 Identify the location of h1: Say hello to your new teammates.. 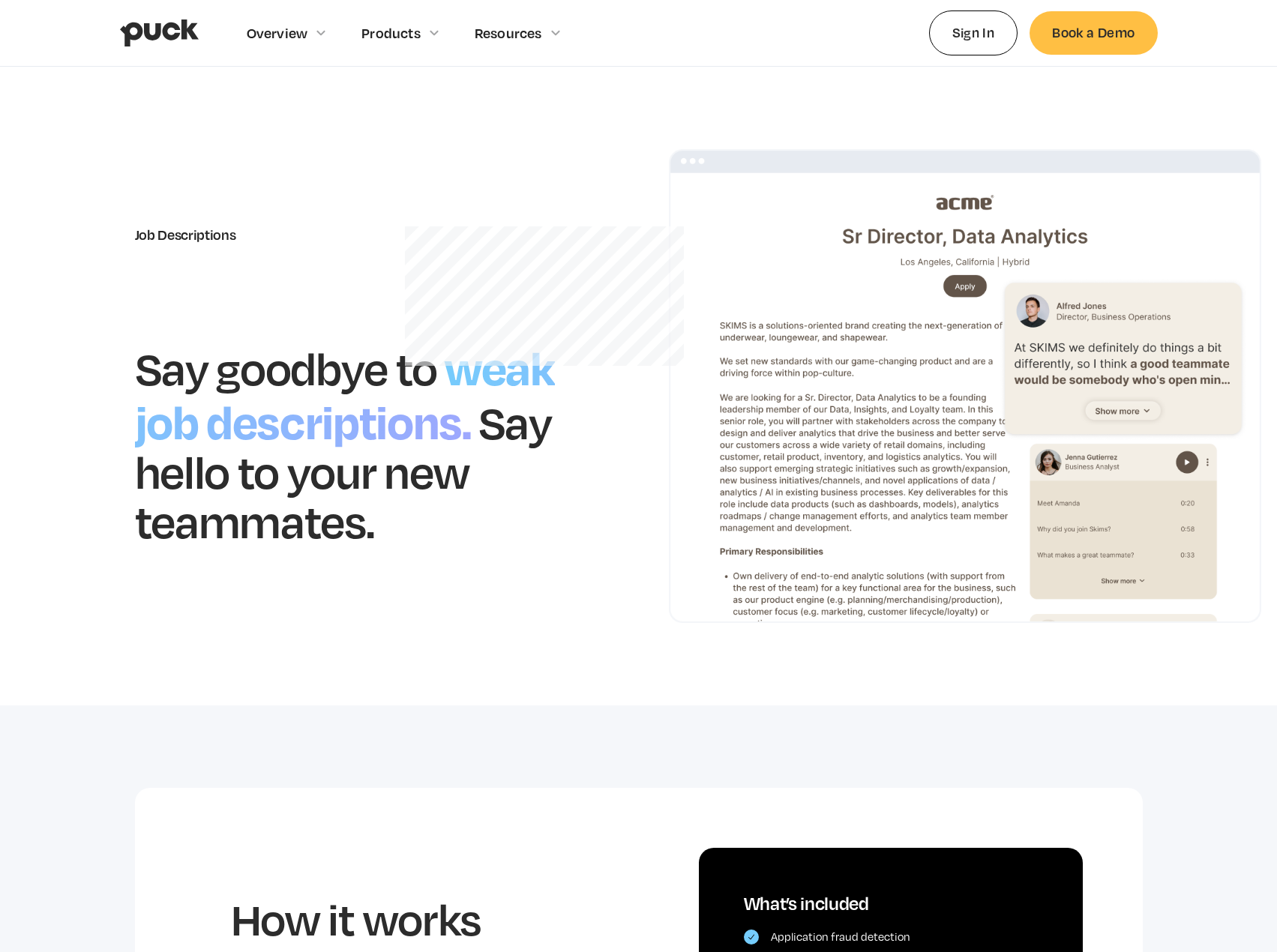
(344, 471).